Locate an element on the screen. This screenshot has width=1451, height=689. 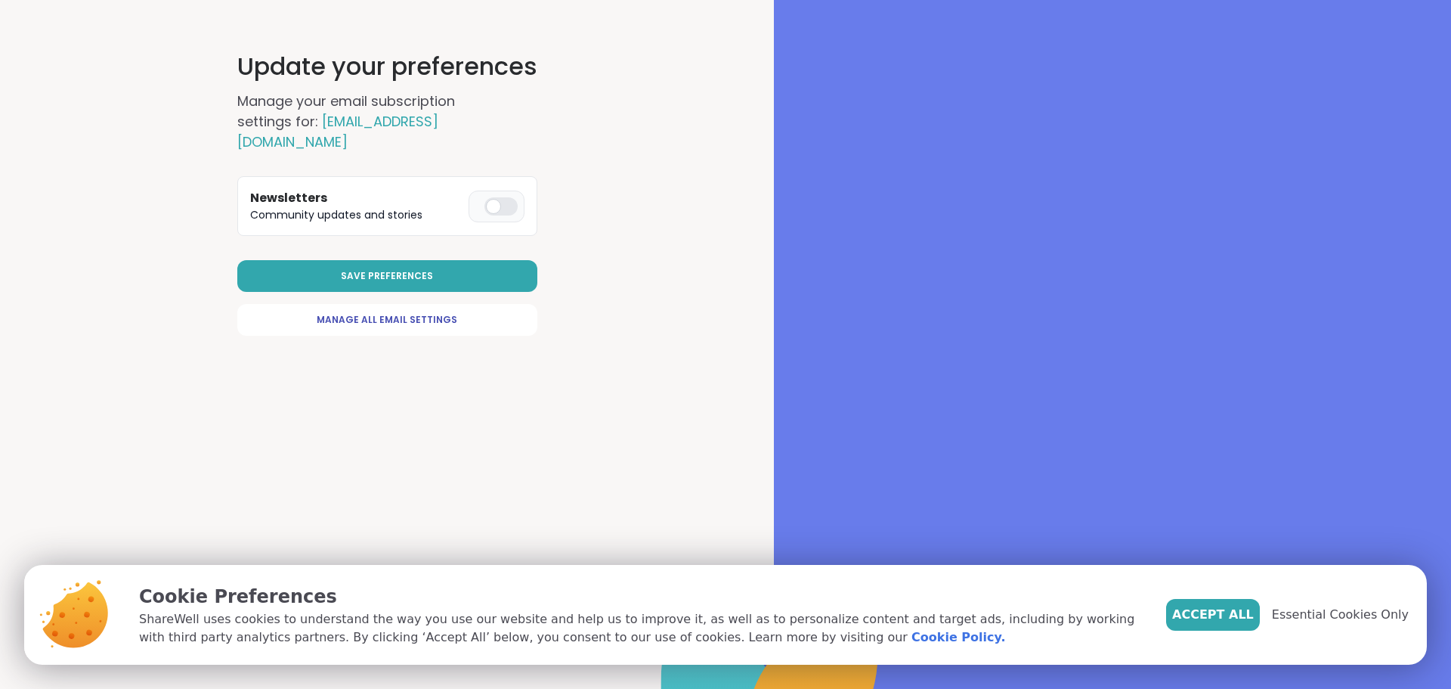
p: ShareWell uses cookies to understand the way you use our website and help us to improve it, as we... is located at coordinates (640, 628).